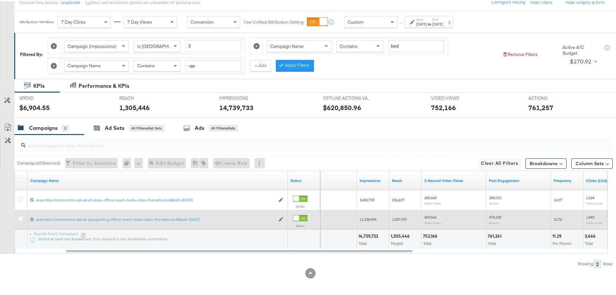  What do you see at coordinates (558, 218) in the screenshot?
I see `span: 10.72` at bounding box center [558, 218].